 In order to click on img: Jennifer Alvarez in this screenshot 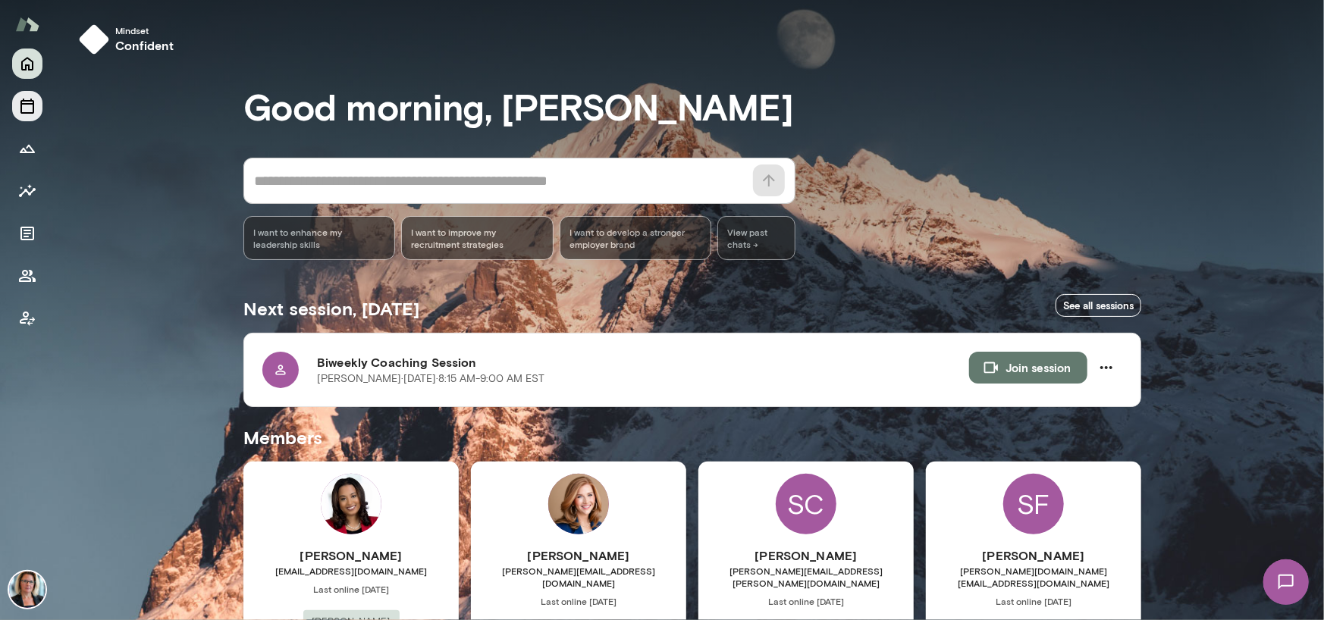, I will do `click(27, 590)`.